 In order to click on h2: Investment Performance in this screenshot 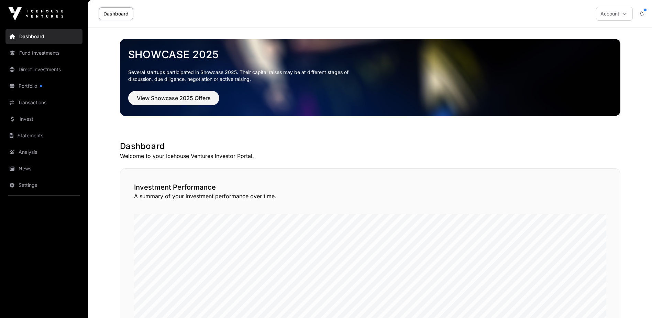, I will do `click(370, 187)`.